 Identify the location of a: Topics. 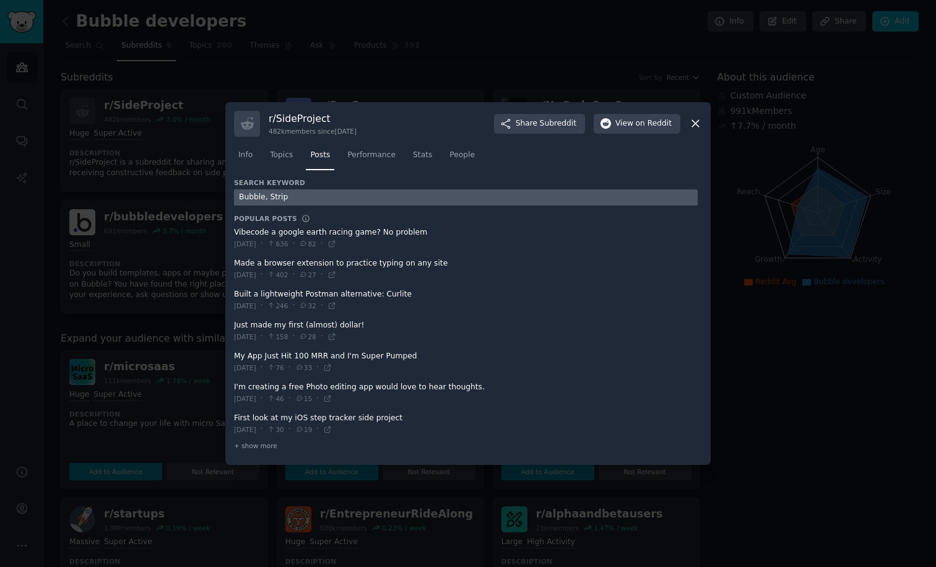
(281, 158).